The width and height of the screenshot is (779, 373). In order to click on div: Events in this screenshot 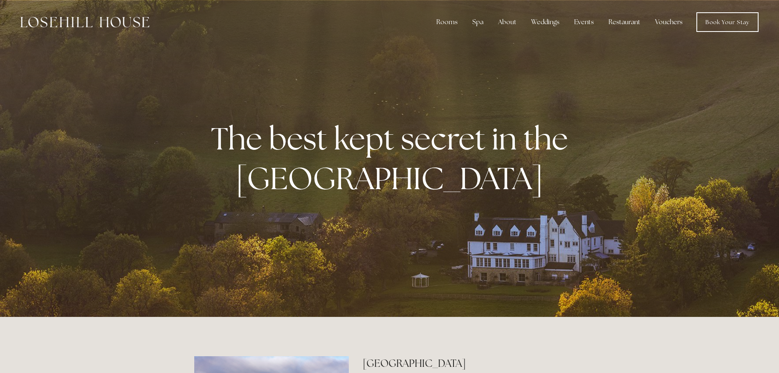, I will do `click(584, 22)`.